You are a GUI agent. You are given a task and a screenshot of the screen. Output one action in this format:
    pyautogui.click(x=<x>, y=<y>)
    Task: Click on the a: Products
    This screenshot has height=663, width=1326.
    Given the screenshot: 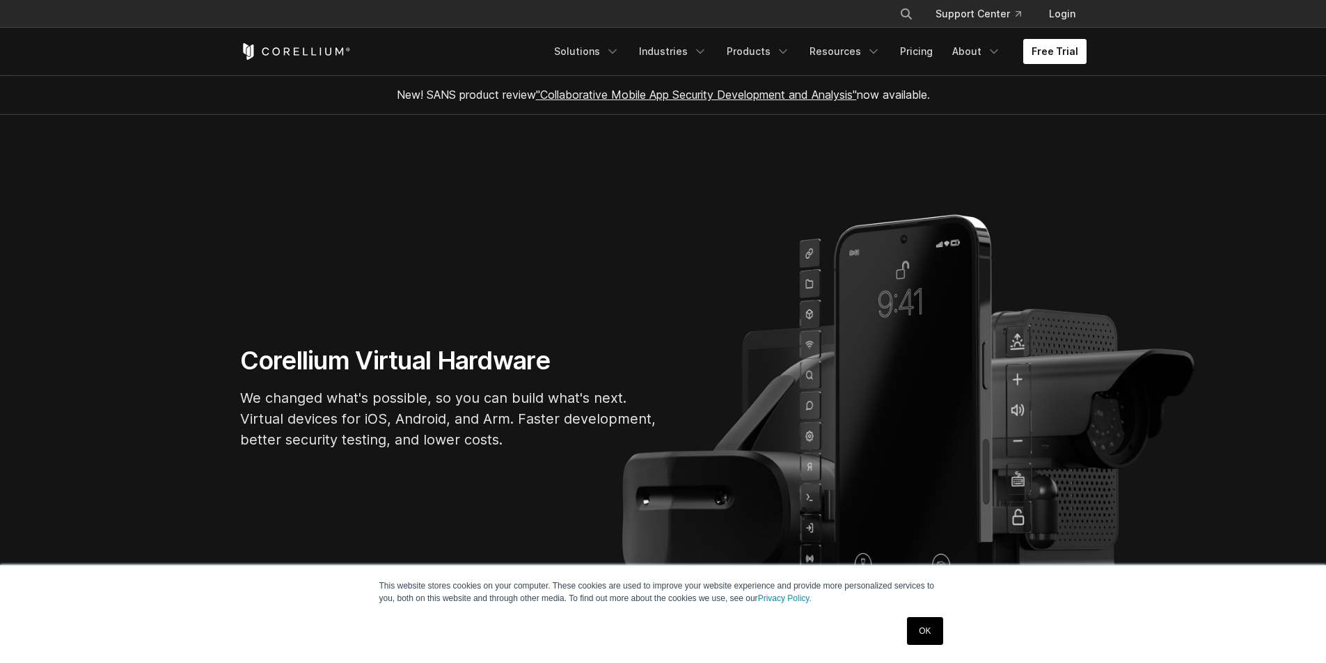 What is the action you would take?
    pyautogui.click(x=758, y=52)
    